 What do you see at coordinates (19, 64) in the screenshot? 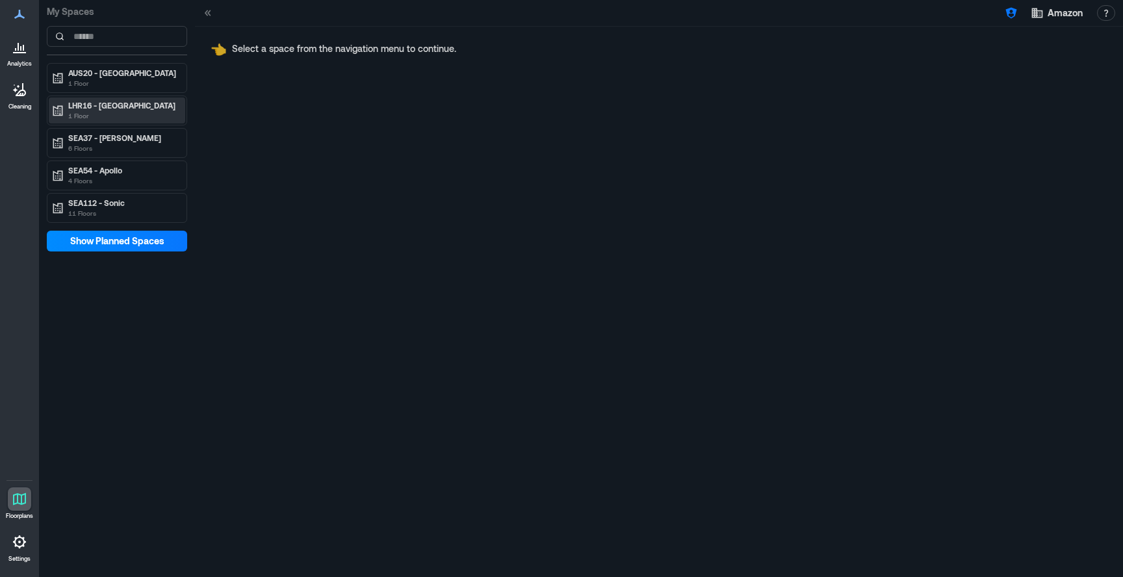
I see `p: Analytics` at bounding box center [19, 64].